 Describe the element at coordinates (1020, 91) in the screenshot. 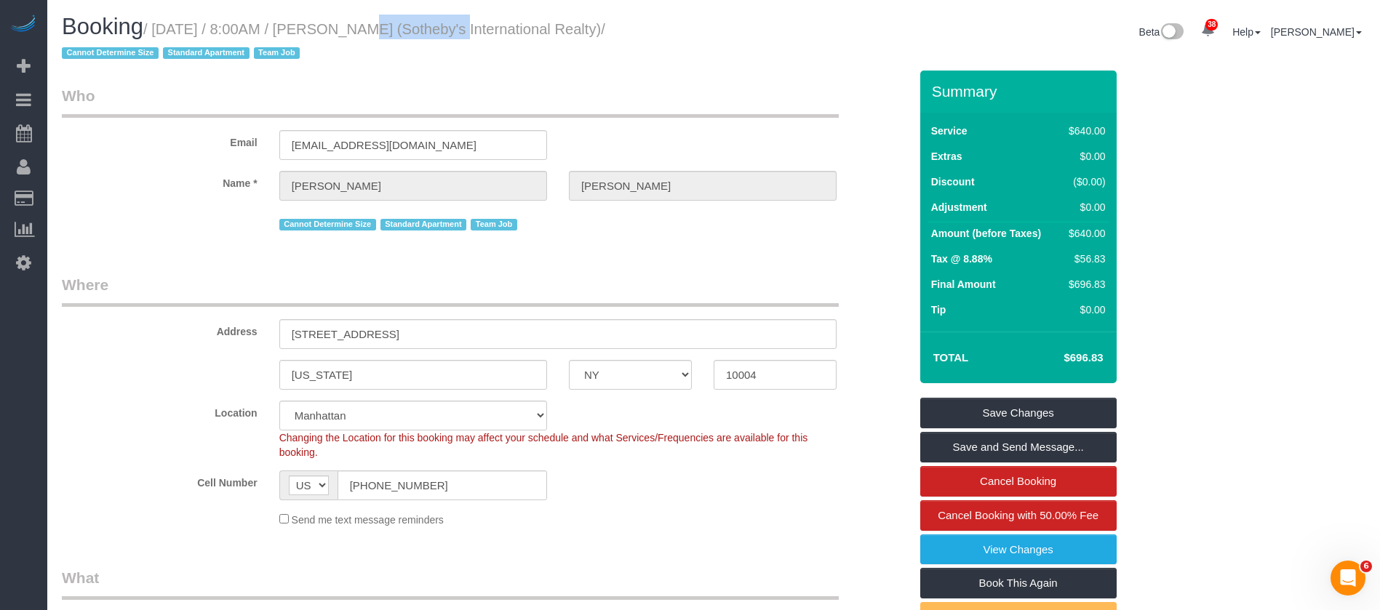

I see `h3: Summary` at that location.